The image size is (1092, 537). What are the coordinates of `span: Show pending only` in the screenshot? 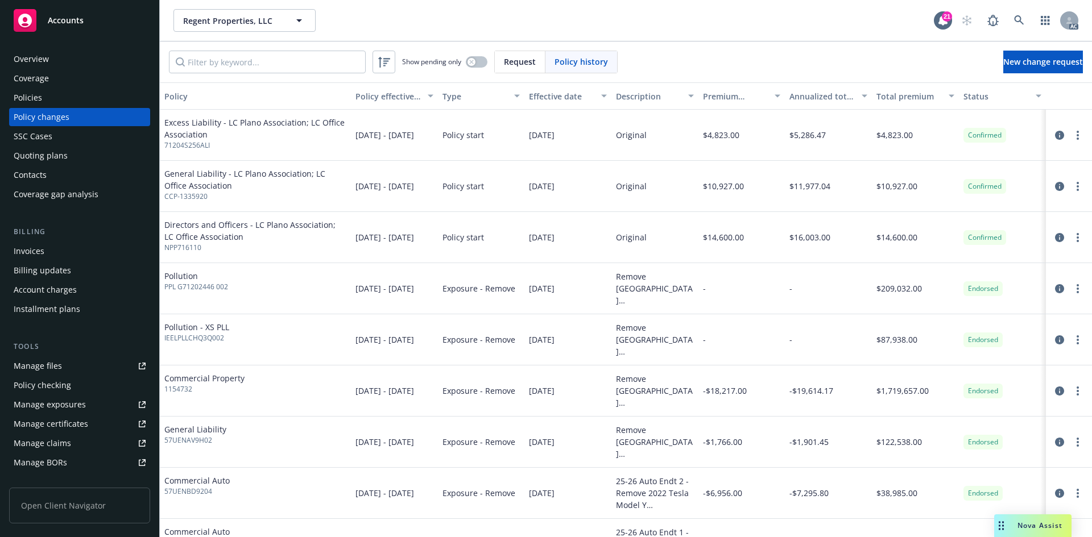 It's located at (432, 61).